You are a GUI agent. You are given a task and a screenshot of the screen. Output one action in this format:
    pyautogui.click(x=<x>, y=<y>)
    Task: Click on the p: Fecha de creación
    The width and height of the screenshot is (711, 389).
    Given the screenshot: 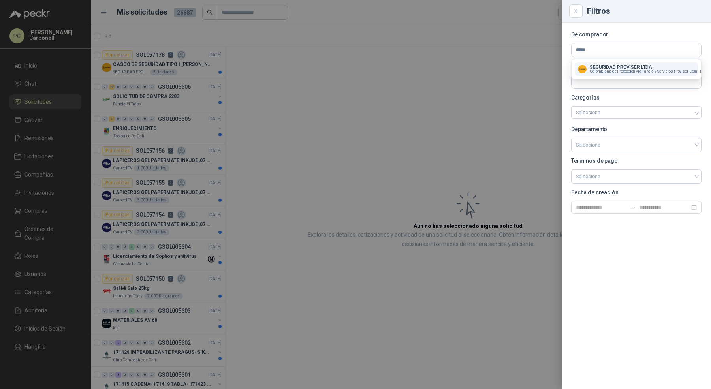 What is the action you would take?
    pyautogui.click(x=636, y=192)
    